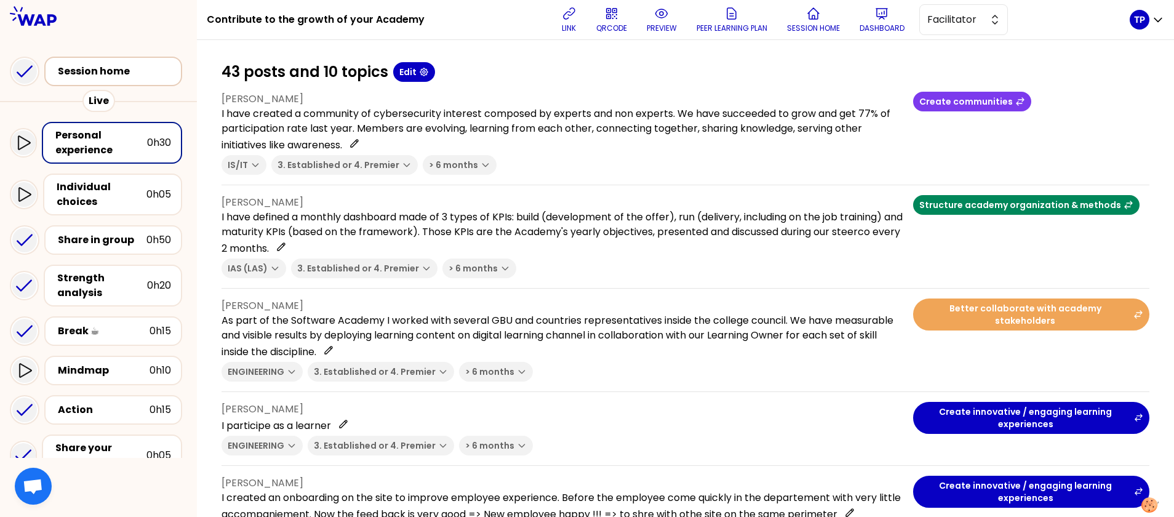 This screenshot has height=517, width=1174. What do you see at coordinates (881, 28) in the screenshot?
I see `p: Dashboard` at bounding box center [881, 28].